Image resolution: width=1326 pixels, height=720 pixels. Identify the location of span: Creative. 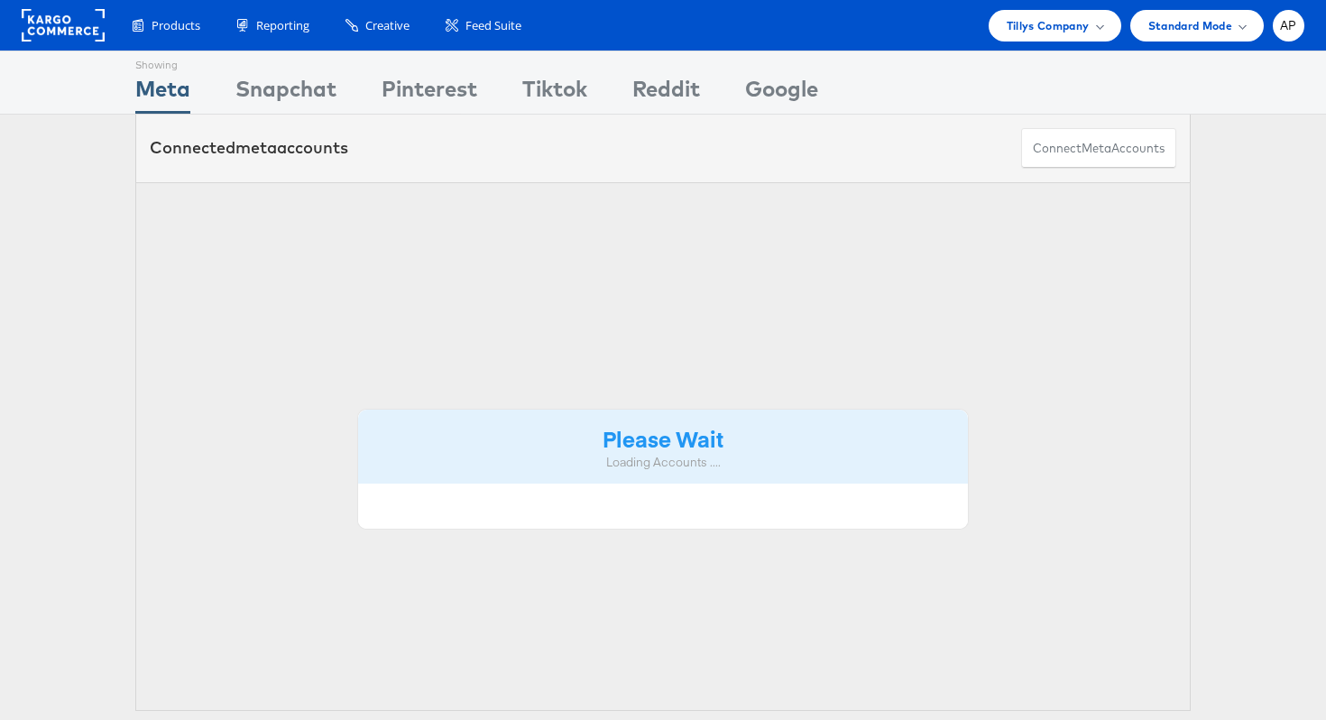
(387, 25).